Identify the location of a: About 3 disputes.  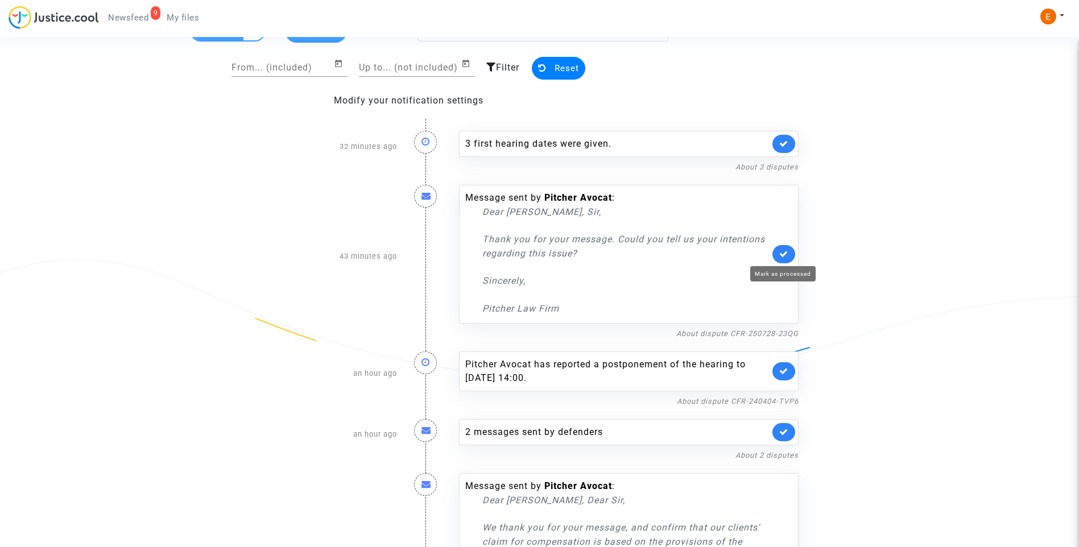
(767, 167).